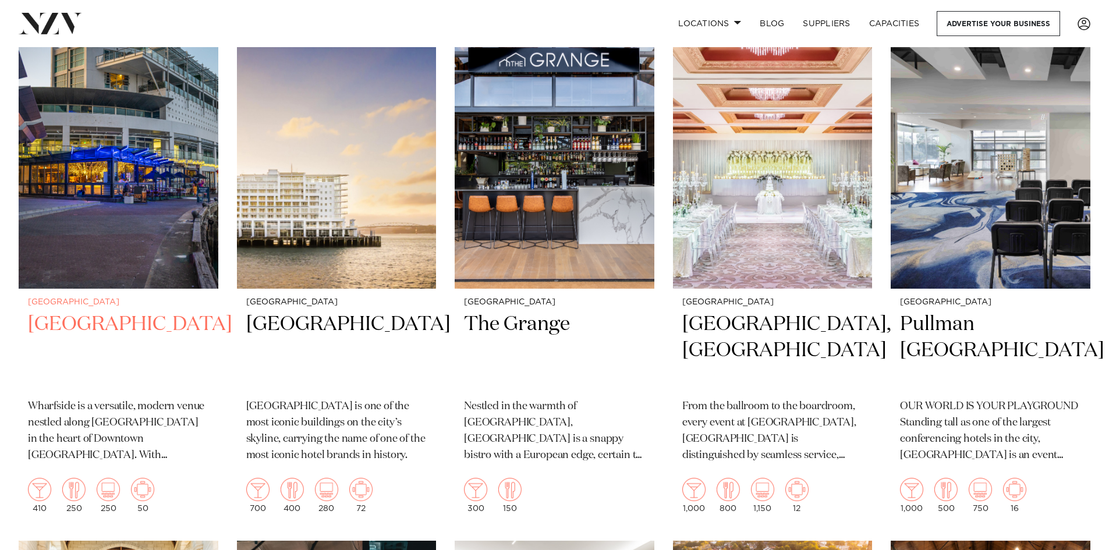 The image size is (1109, 550). What do you see at coordinates (361, 495) in the screenshot?
I see `div: 72` at bounding box center [361, 495].